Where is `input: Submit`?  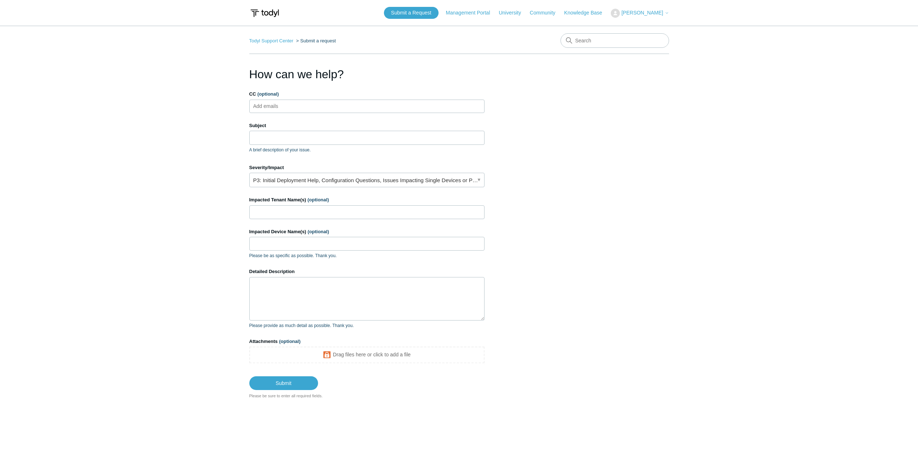 input: Submit is located at coordinates (284, 383).